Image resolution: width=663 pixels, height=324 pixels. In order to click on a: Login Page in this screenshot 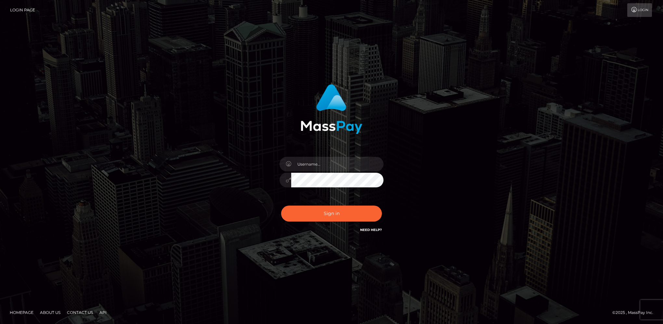, I will do `click(22, 10)`.